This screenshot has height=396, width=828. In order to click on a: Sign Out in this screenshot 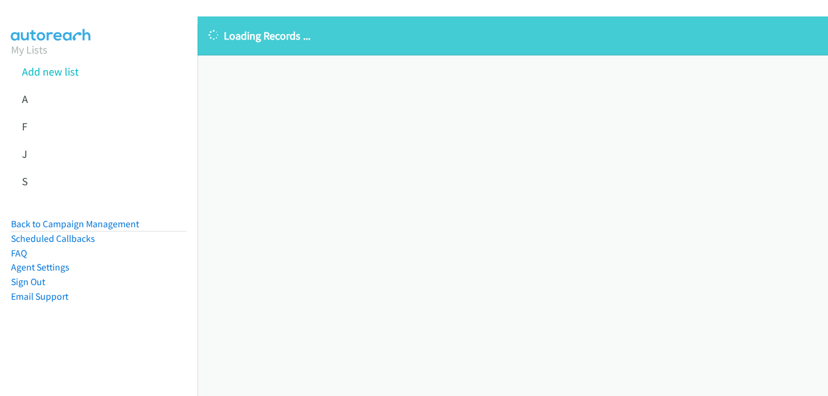, I will do `click(28, 282)`.